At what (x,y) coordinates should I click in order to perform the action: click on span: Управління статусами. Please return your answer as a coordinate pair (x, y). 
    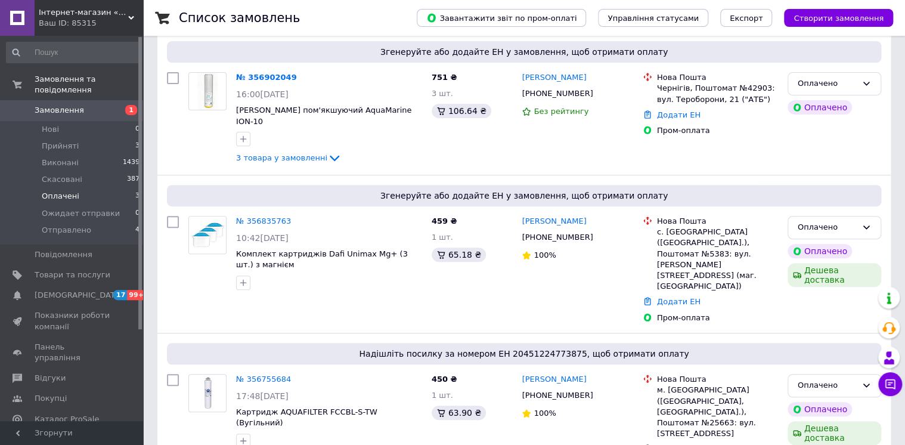
    Looking at the image, I should click on (653, 18).